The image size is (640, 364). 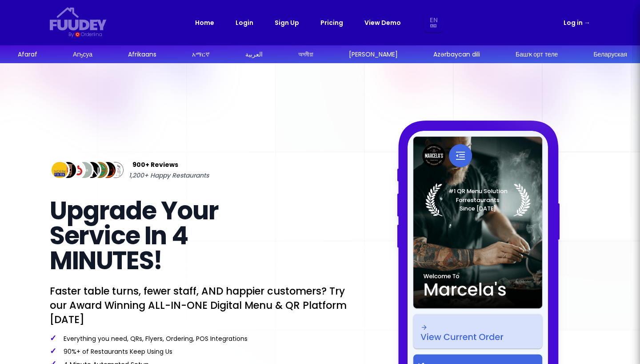 What do you see at coordinates (200, 54) in the screenshot?
I see `div: አማርኛ` at bounding box center [200, 54].